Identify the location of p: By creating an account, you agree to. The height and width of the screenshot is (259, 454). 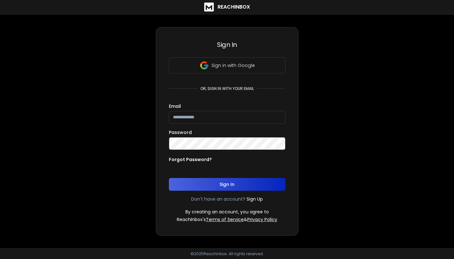
(227, 212).